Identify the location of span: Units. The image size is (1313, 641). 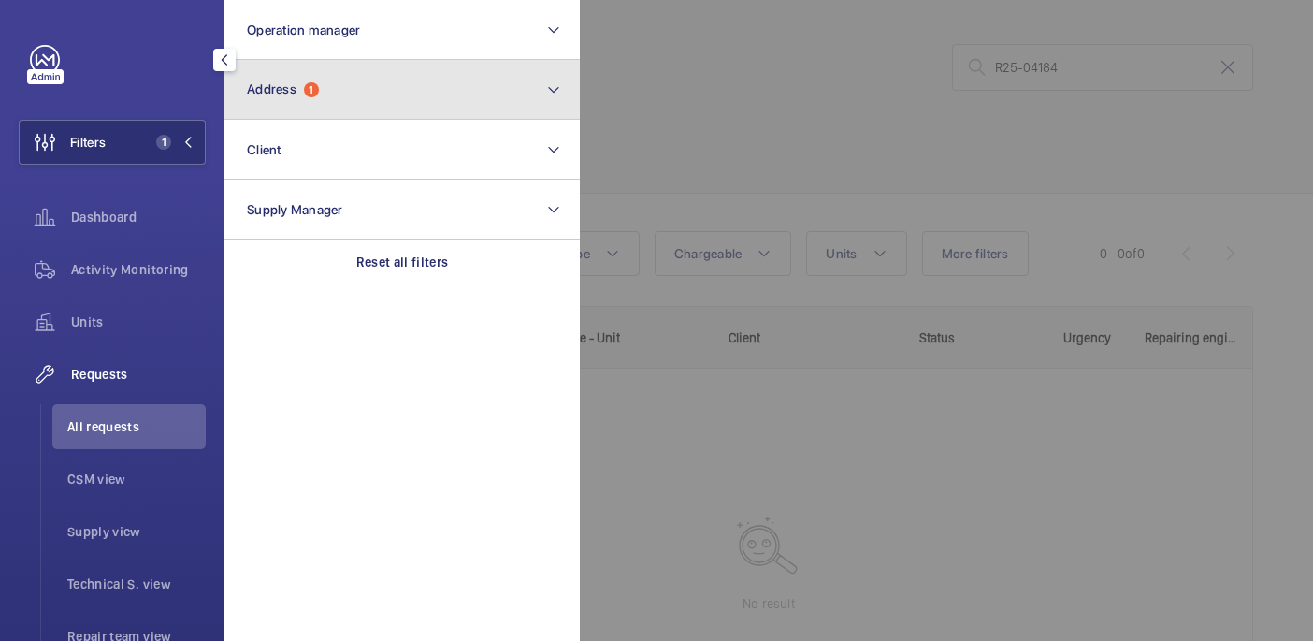
(138, 322).